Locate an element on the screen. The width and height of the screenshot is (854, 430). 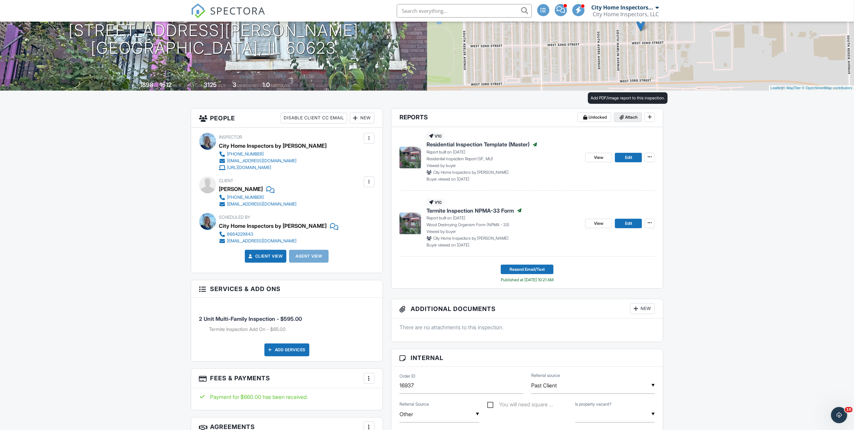
h3: Fees & Payments is located at coordinates (287, 378).